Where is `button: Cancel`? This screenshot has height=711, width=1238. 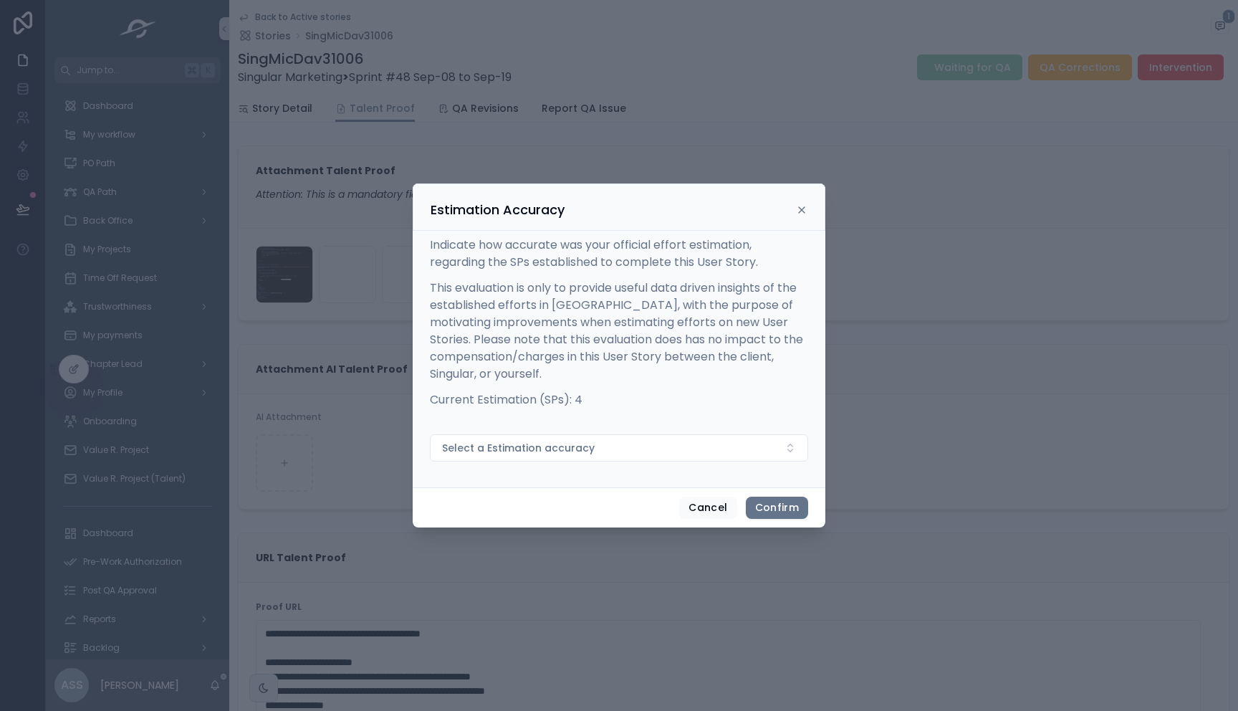
button: Cancel is located at coordinates (708, 508).